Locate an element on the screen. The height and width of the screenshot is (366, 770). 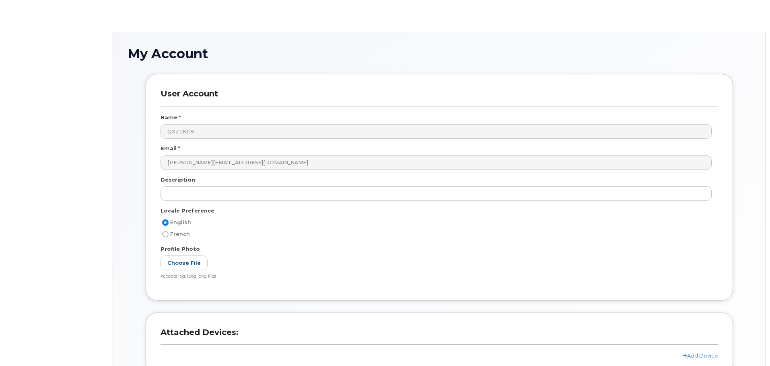
label: Locale Preference is located at coordinates (187, 211).